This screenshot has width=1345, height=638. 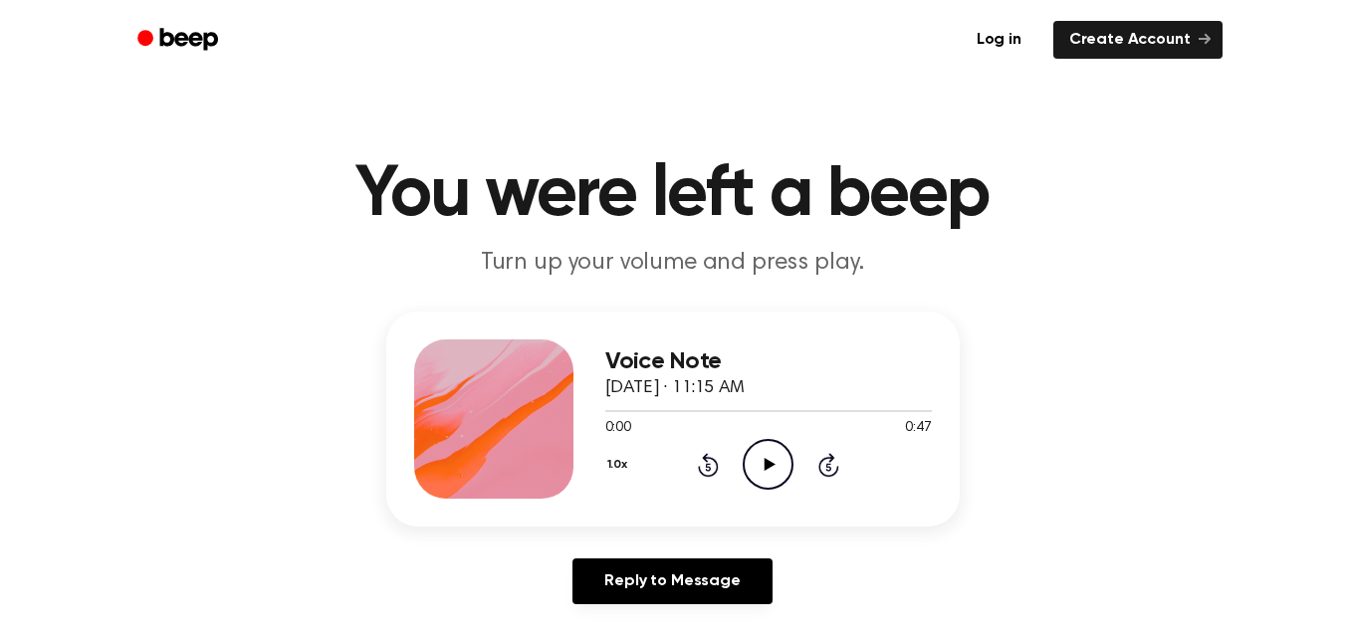 What do you see at coordinates (1138, 40) in the screenshot?
I see `a: Create Account` at bounding box center [1138, 40].